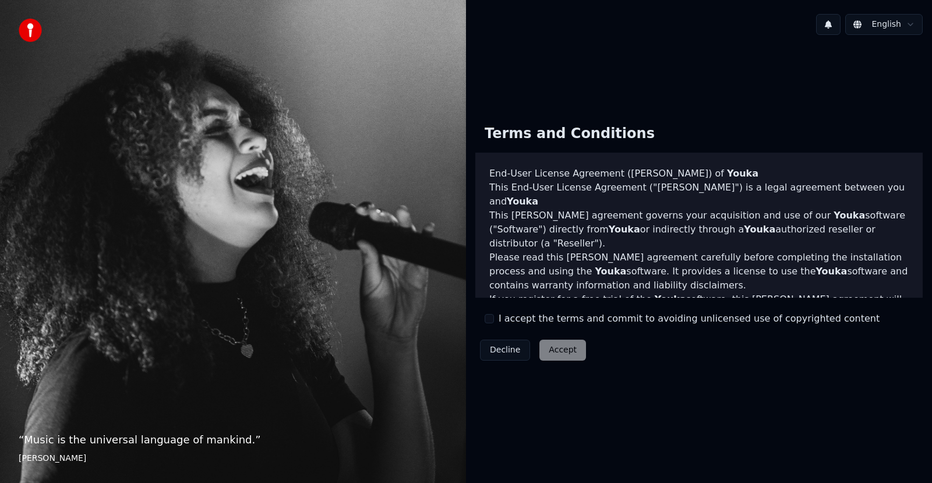 The image size is (932, 483). Describe the element at coordinates (30, 30) in the screenshot. I see `img: youka` at that location.